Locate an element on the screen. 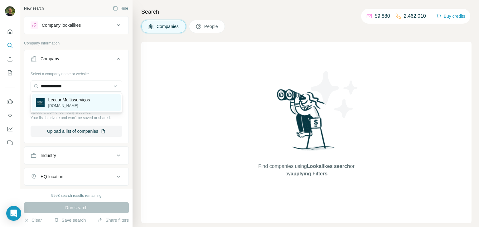  button: Save search is located at coordinates (70, 221).